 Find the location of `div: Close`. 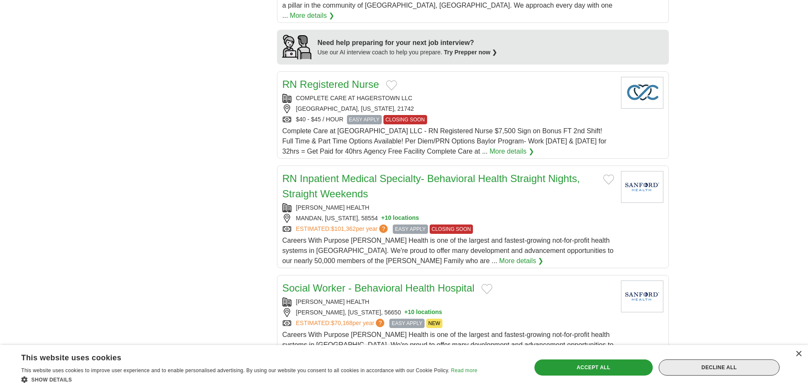

div: Close is located at coordinates (798, 354).